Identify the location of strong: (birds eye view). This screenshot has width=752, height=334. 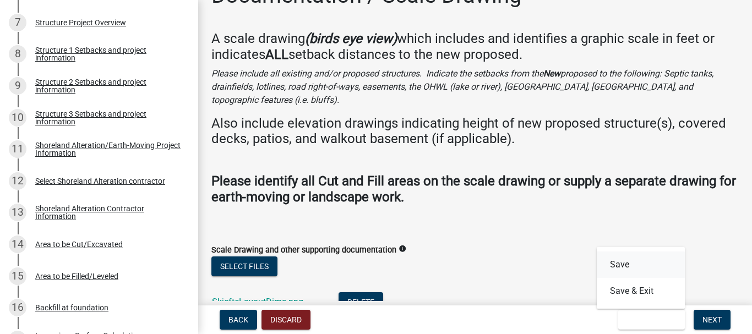
(351, 39).